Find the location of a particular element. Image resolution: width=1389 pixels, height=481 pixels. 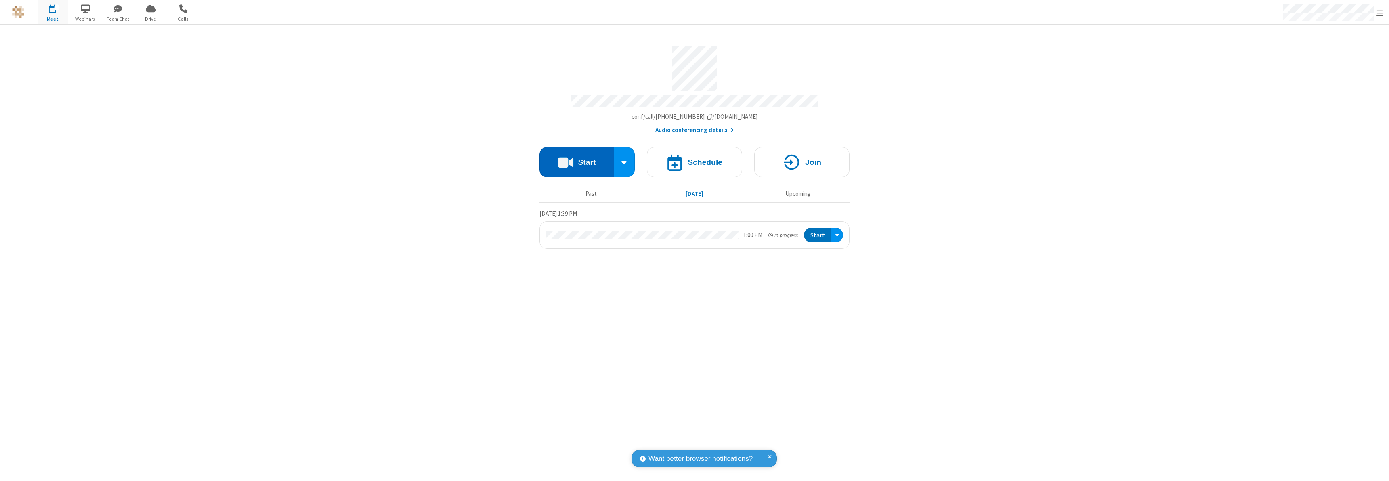

div: Start conference options is located at coordinates (625, 162).